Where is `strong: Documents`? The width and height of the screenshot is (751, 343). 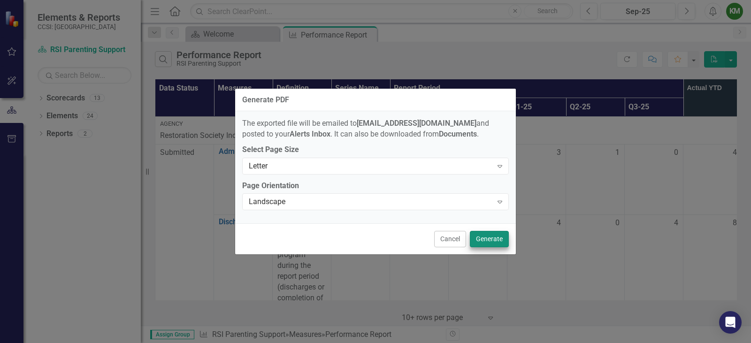
strong: Documents is located at coordinates (458, 134).